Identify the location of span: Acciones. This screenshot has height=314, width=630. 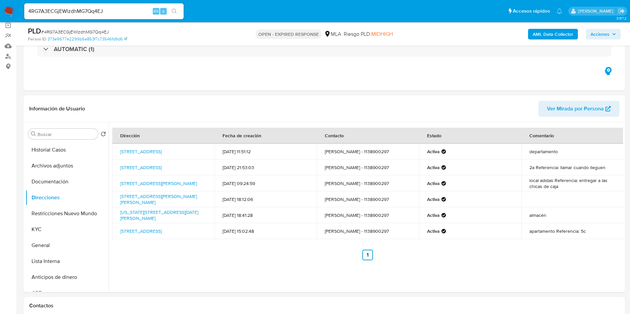
(600, 34).